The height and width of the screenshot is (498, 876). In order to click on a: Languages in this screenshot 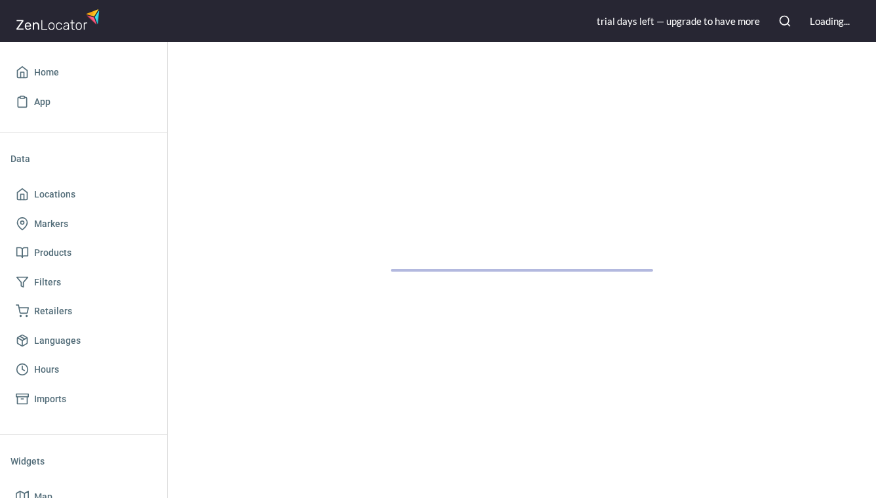, I will do `click(83, 340)`.